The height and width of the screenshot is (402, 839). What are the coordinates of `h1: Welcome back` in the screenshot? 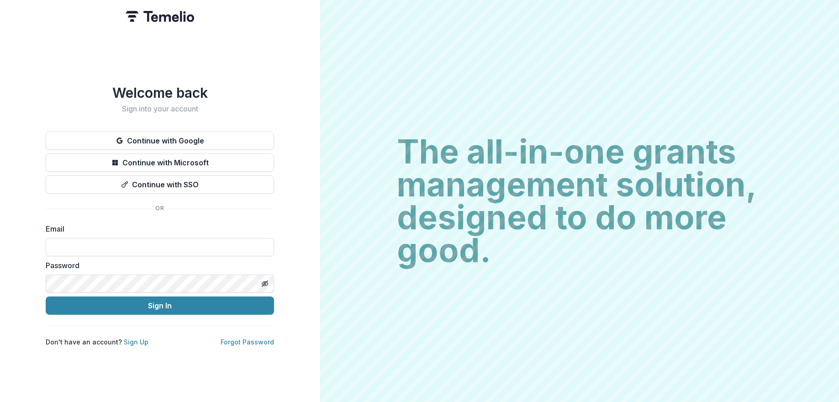 It's located at (160, 93).